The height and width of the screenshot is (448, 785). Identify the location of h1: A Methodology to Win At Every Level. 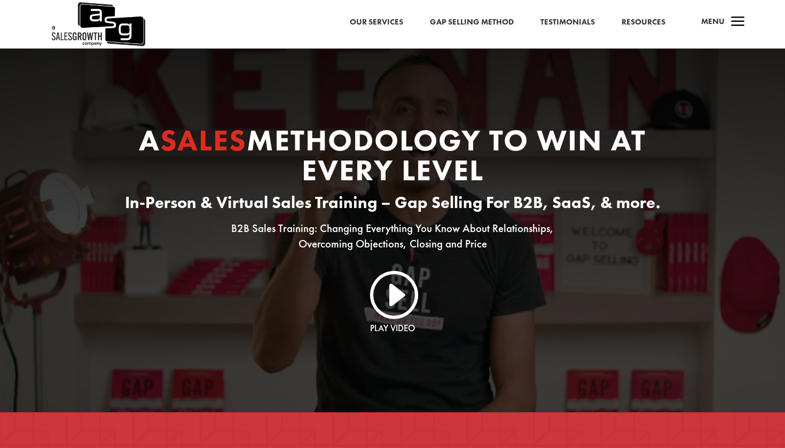
(392, 158).